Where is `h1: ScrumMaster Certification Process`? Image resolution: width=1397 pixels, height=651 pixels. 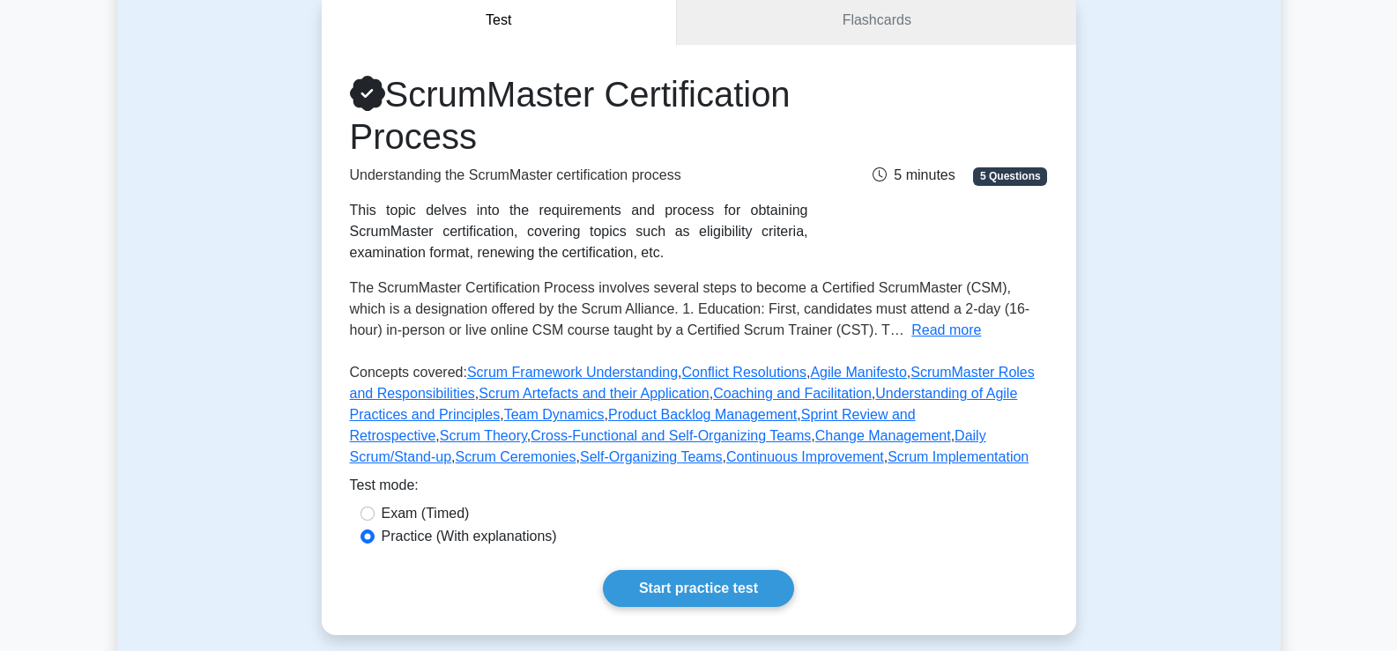 h1: ScrumMaster Certification Process is located at coordinates (579, 115).